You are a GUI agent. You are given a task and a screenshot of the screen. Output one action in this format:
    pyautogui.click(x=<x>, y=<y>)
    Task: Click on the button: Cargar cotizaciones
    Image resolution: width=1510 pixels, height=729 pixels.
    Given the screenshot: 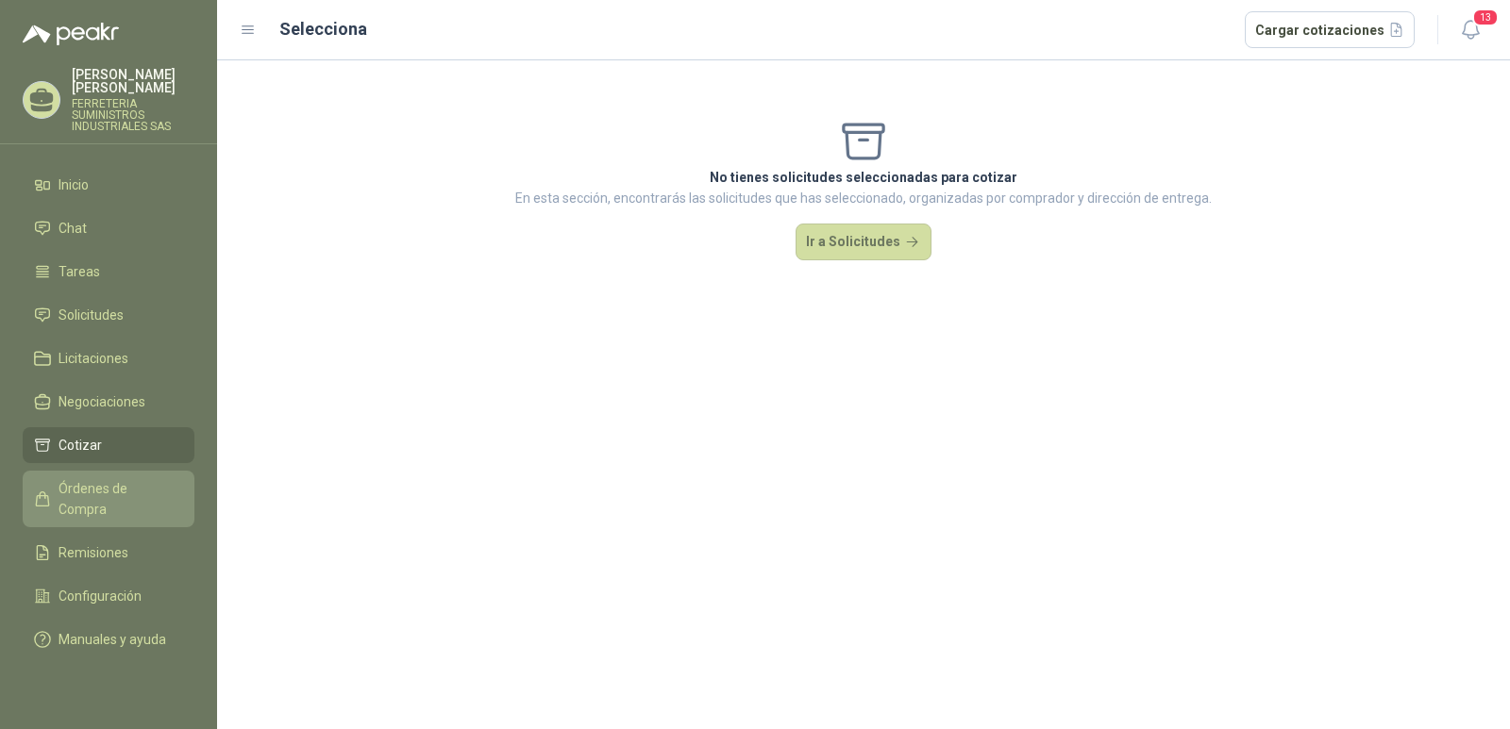 What is the action you would take?
    pyautogui.click(x=1330, y=30)
    